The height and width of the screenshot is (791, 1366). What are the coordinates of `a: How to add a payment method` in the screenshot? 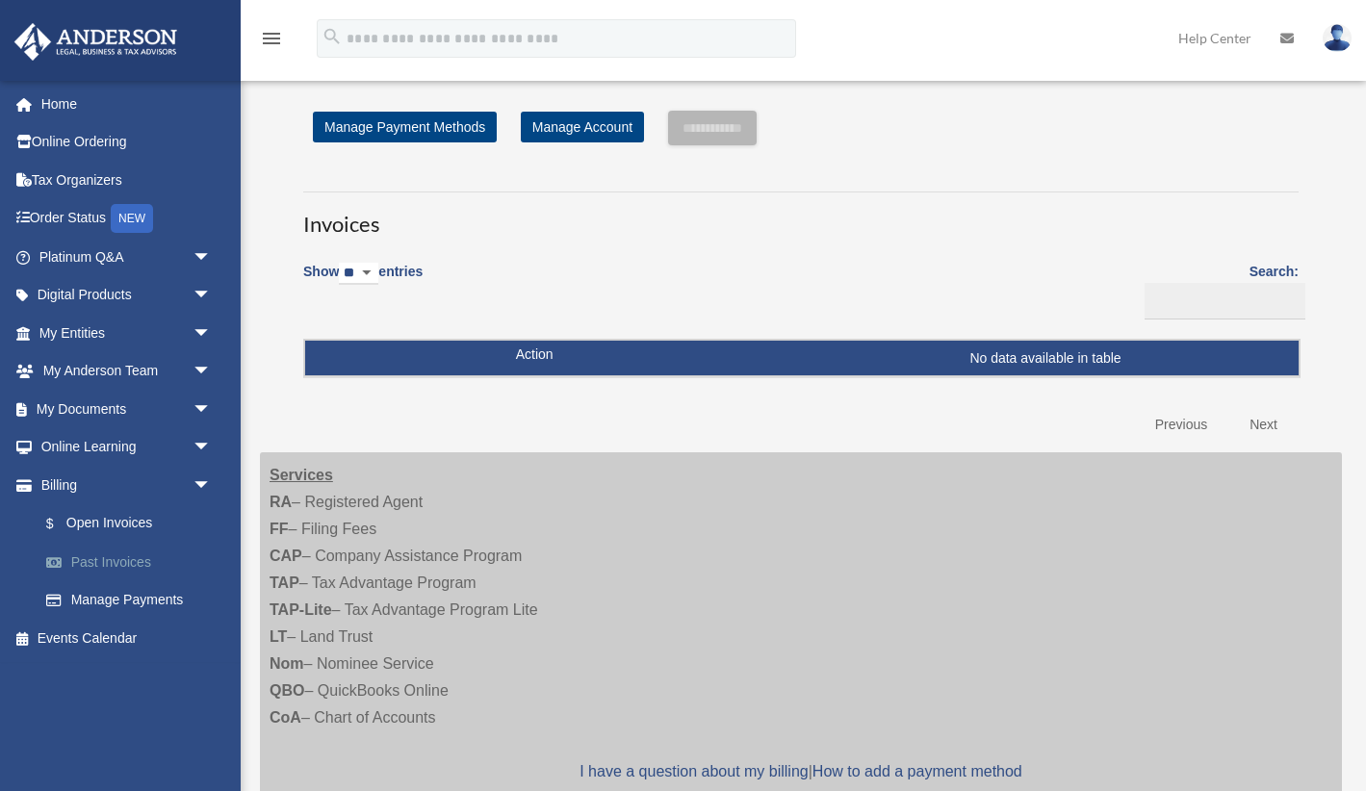 It's located at (917, 771).